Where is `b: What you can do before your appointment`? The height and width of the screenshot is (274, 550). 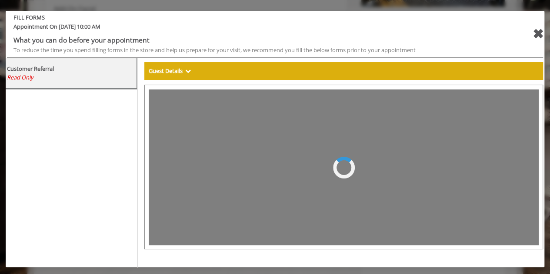
b: What you can do before your appointment is located at coordinates (81, 40).